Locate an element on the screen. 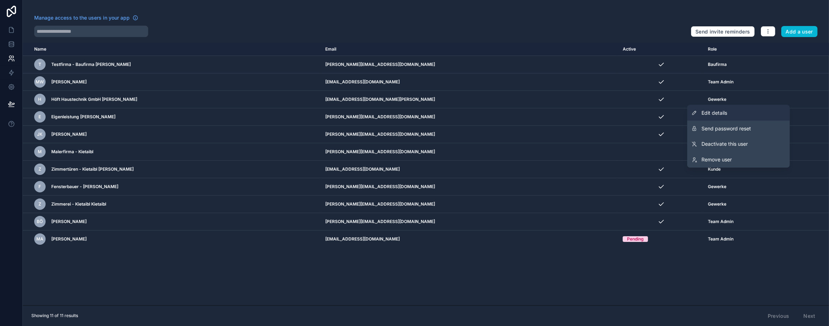  span: Malerfirma - Kietaibl is located at coordinates (72, 152).